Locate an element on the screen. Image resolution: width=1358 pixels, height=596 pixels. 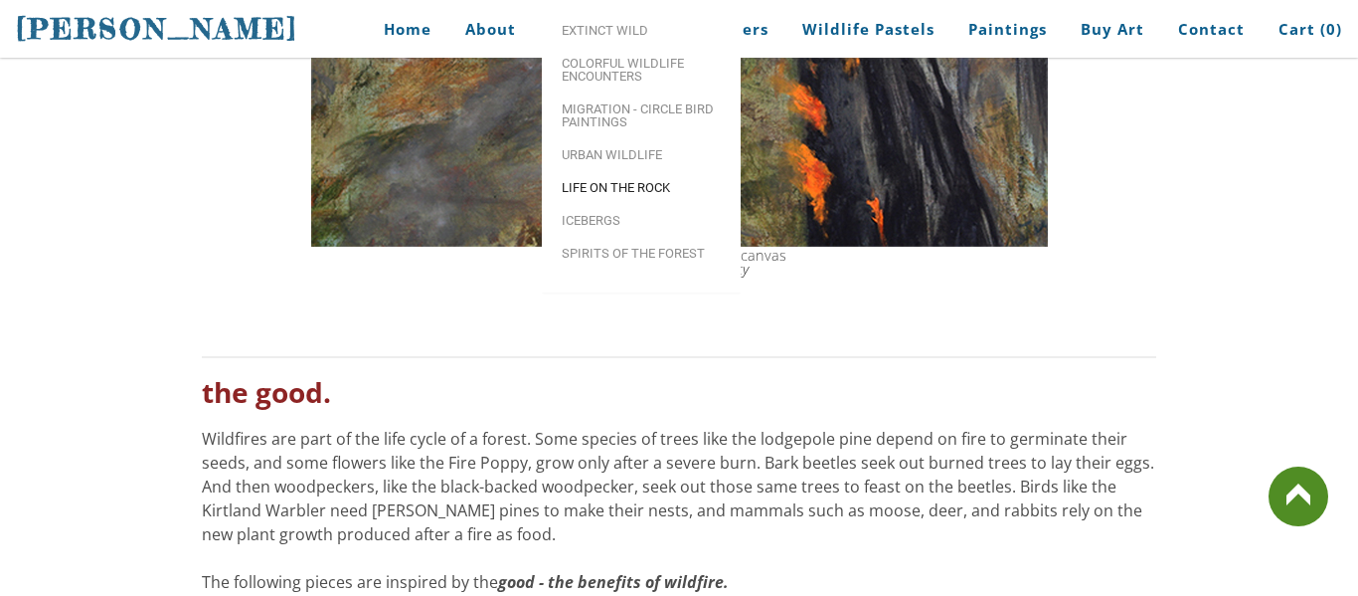
span: 0 is located at coordinates (1331, 29).